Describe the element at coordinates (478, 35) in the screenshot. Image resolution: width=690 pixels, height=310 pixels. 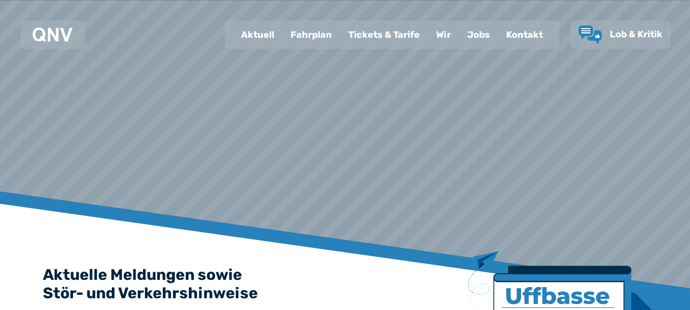
I see `a: Jobs` at that location.